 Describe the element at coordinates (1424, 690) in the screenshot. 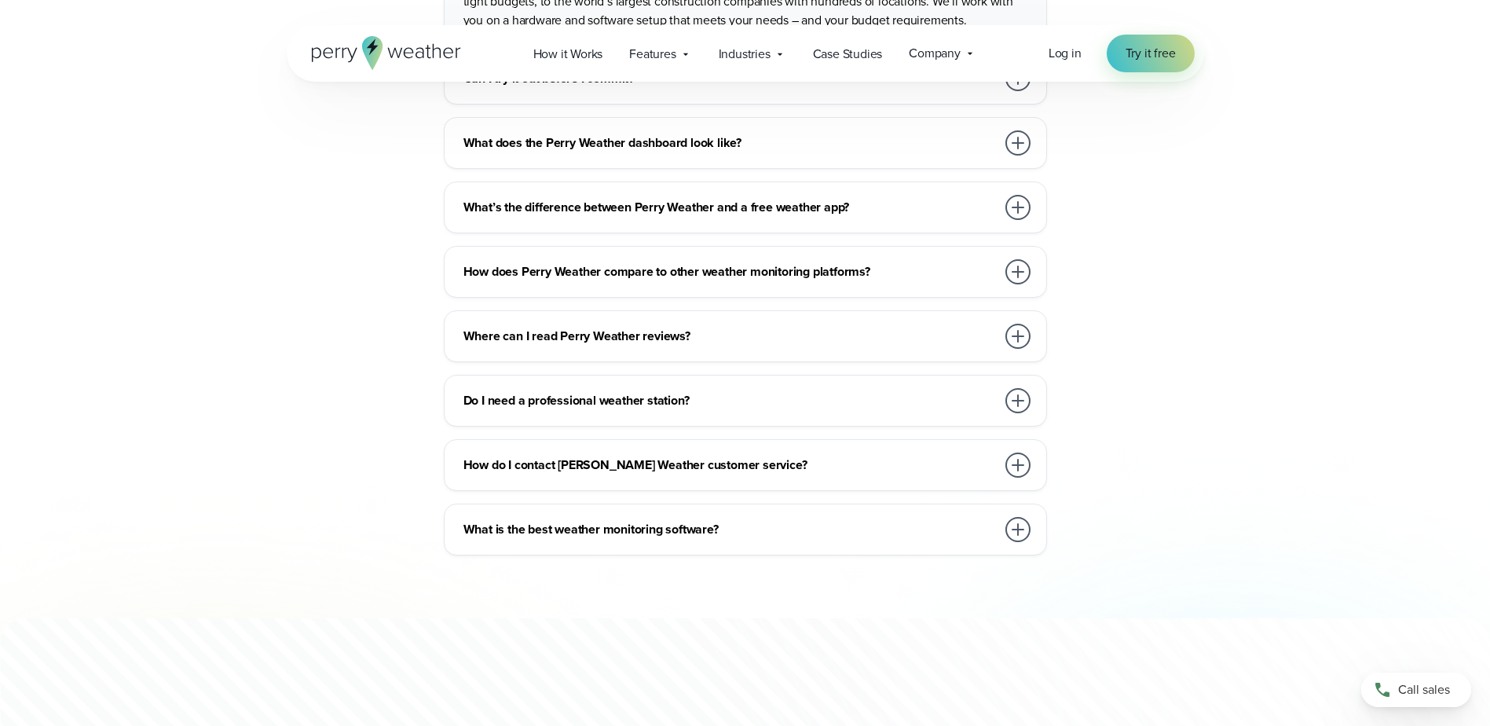

I see `span: Call sales` at that location.